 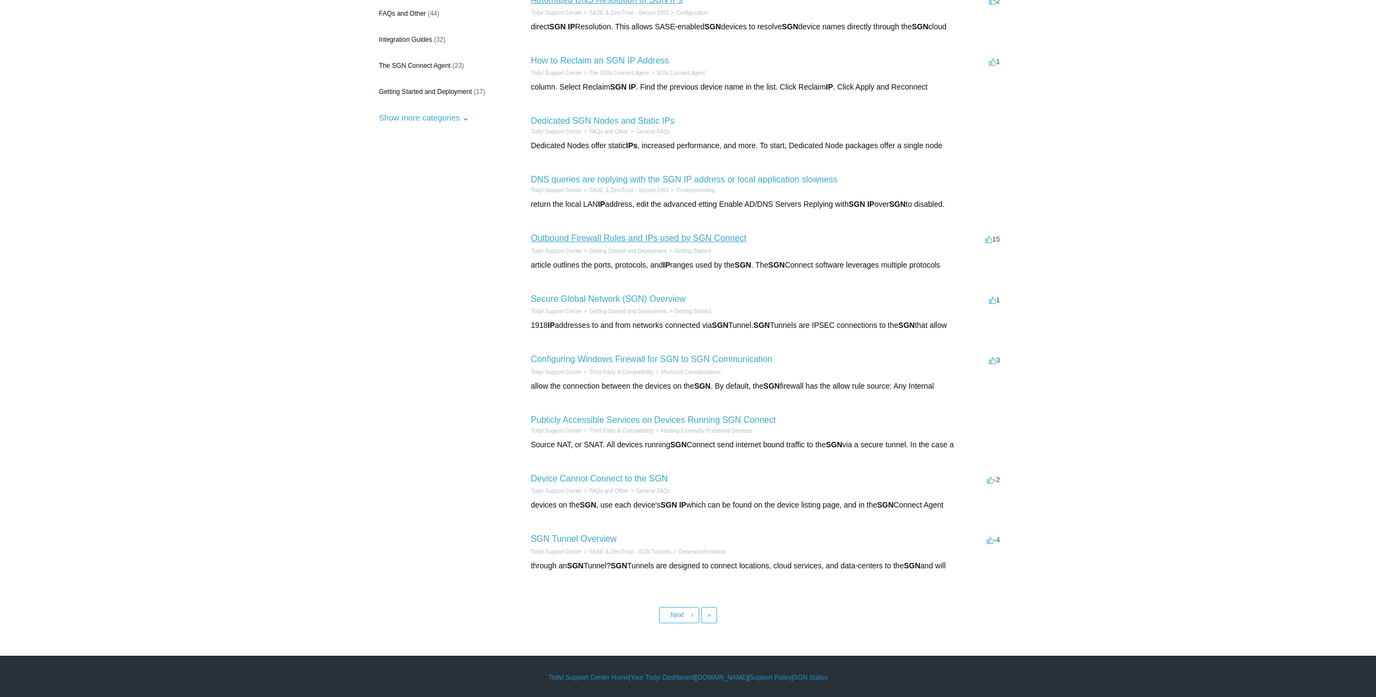 What do you see at coordinates (707, 430) in the screenshot?
I see `a: Hosting Externally Published Services` at bounding box center [707, 430].